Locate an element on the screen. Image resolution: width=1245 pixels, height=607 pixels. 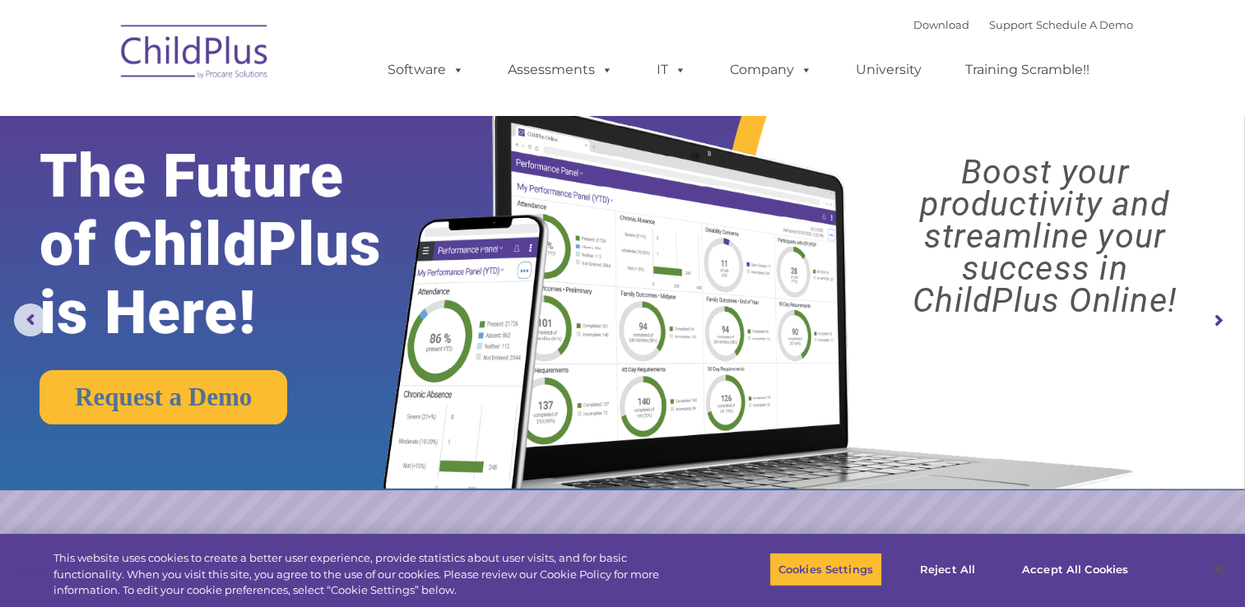
button: Reject All is located at coordinates (947, 569).